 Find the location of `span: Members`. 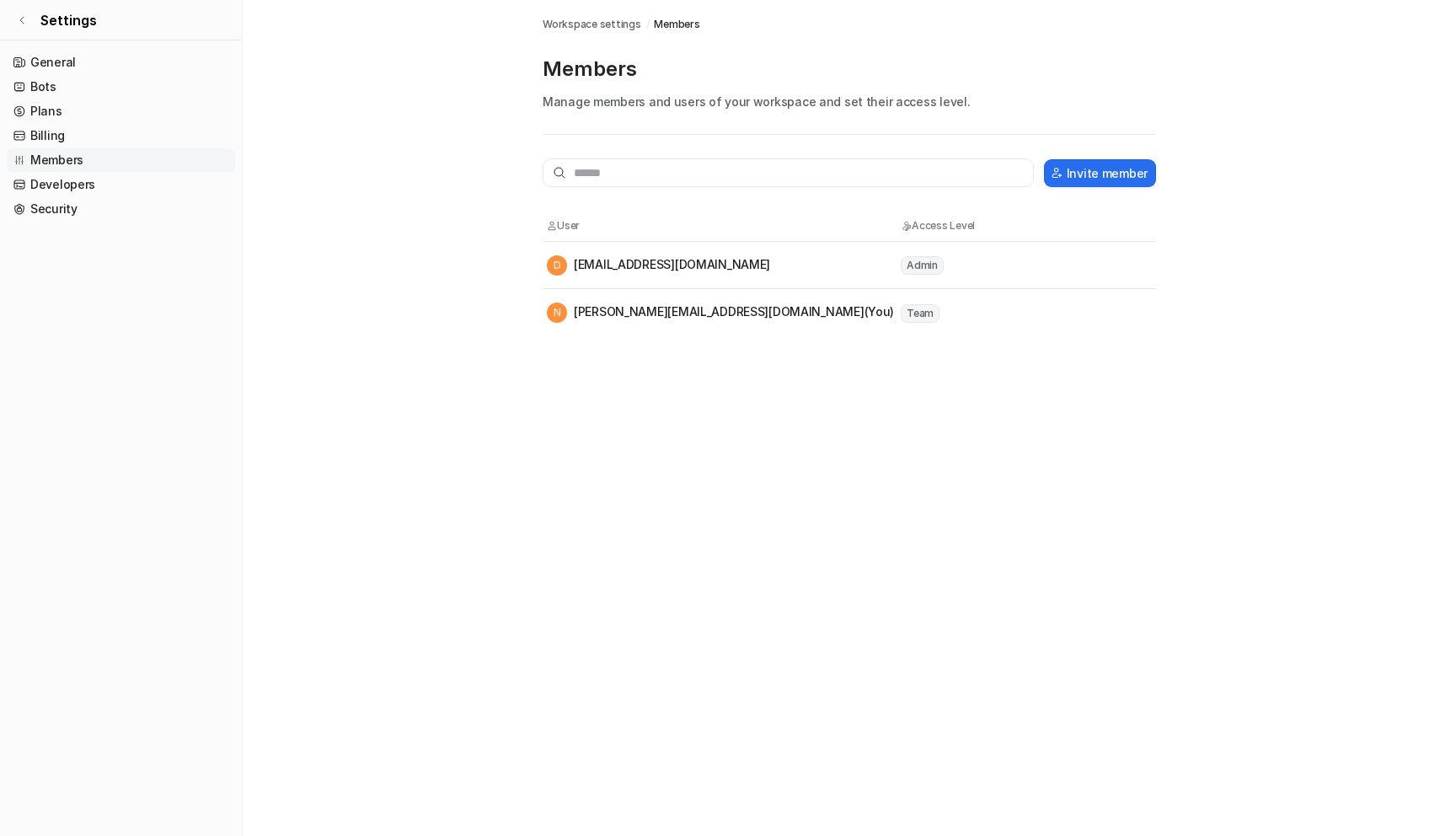

span: Members is located at coordinates (677, 24).